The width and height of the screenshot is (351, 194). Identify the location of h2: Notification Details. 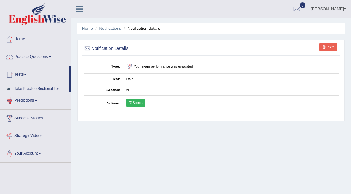
(163, 49).